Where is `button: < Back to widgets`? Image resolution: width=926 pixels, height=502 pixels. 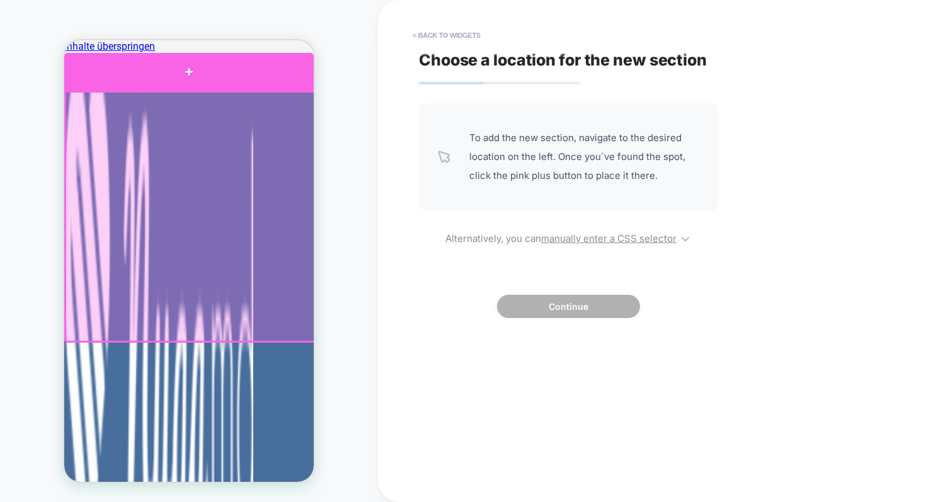 button: < Back to widgets is located at coordinates (446, 35).